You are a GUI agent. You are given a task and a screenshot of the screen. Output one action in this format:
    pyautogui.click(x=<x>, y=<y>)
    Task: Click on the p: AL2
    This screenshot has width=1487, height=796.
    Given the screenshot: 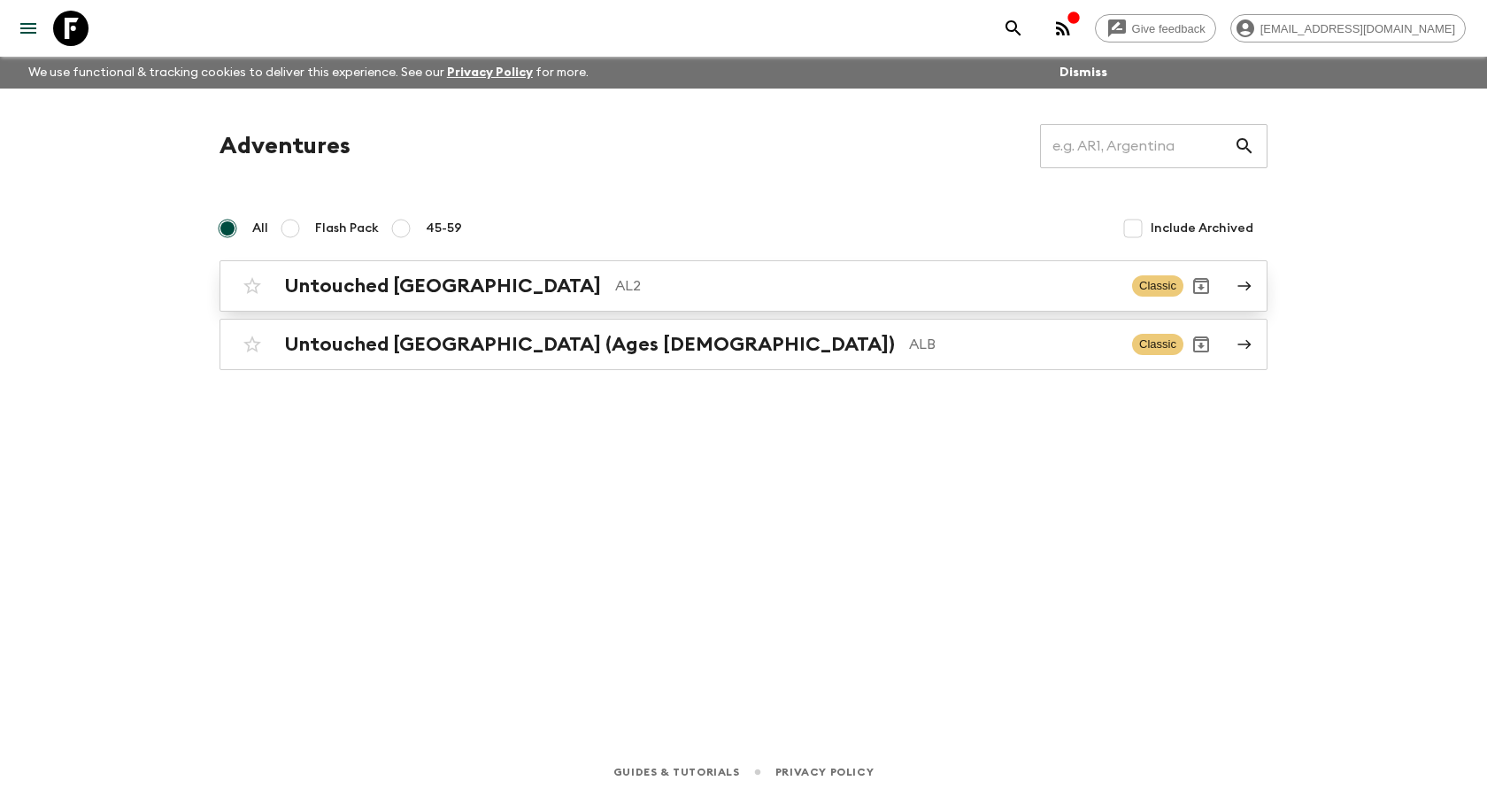 What is the action you would take?
    pyautogui.click(x=867, y=286)
    